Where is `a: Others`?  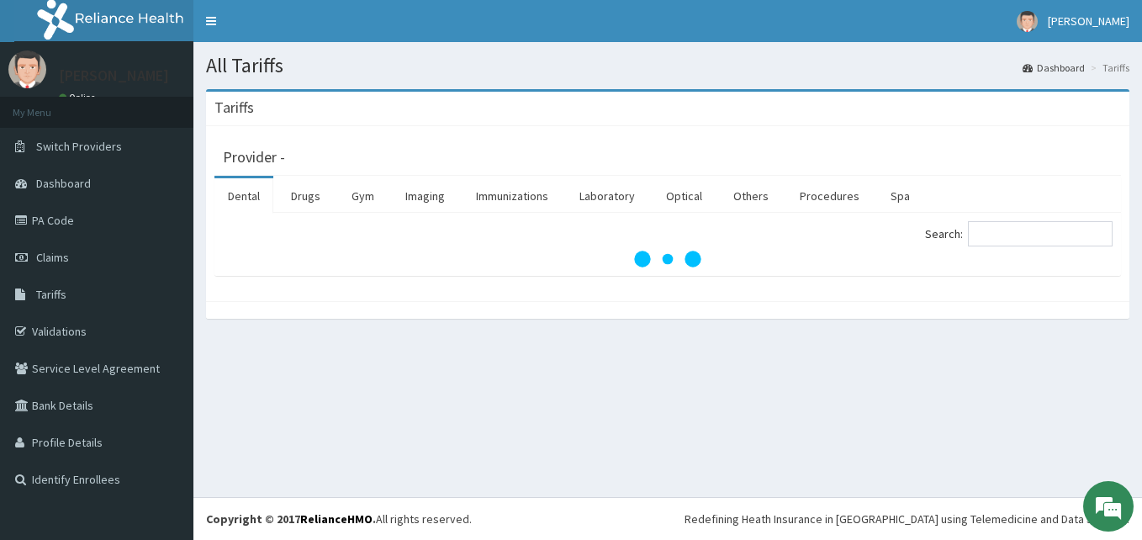
a: Others is located at coordinates (751, 196).